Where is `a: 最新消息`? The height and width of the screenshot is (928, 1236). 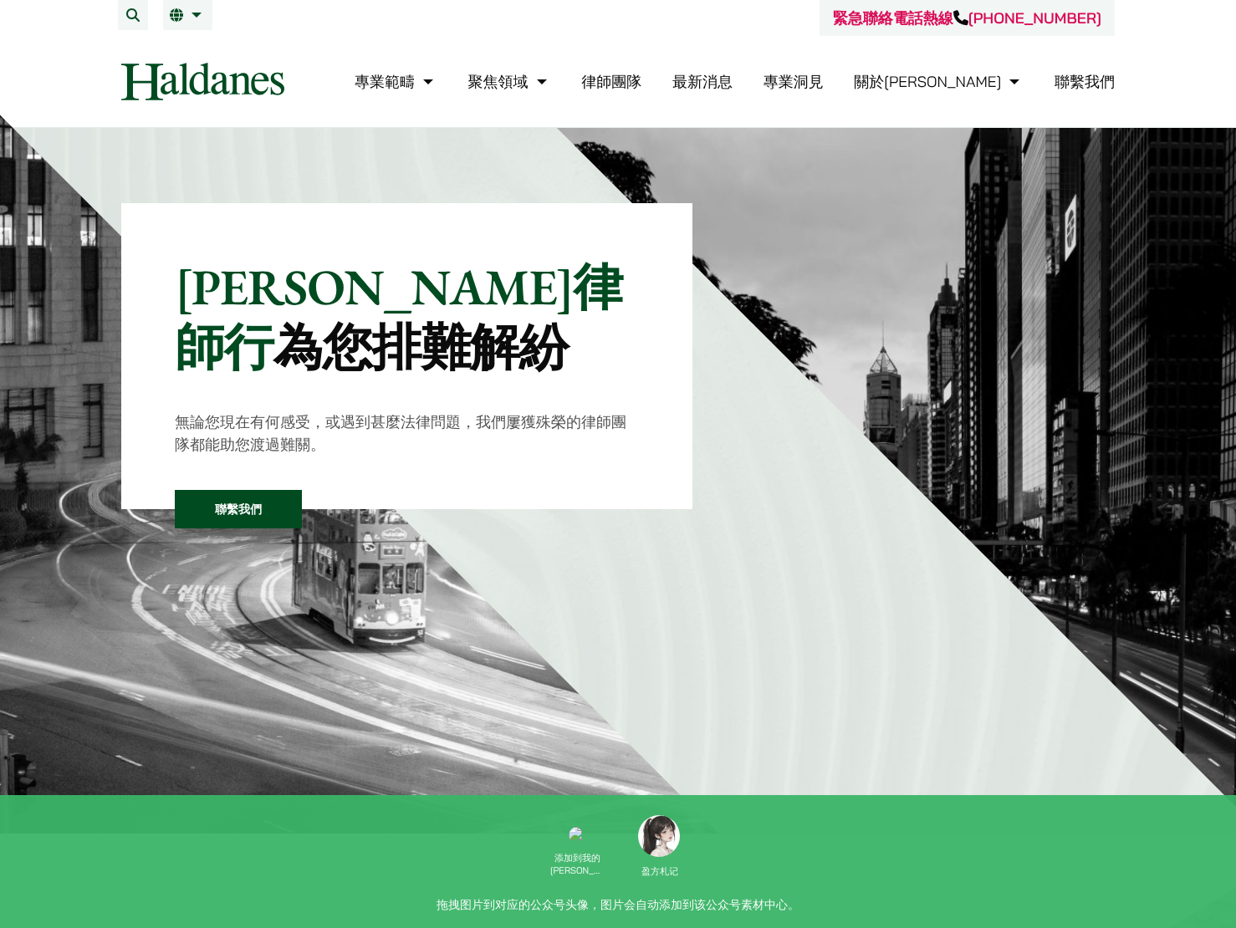
a: 最新消息 is located at coordinates (703, 81).